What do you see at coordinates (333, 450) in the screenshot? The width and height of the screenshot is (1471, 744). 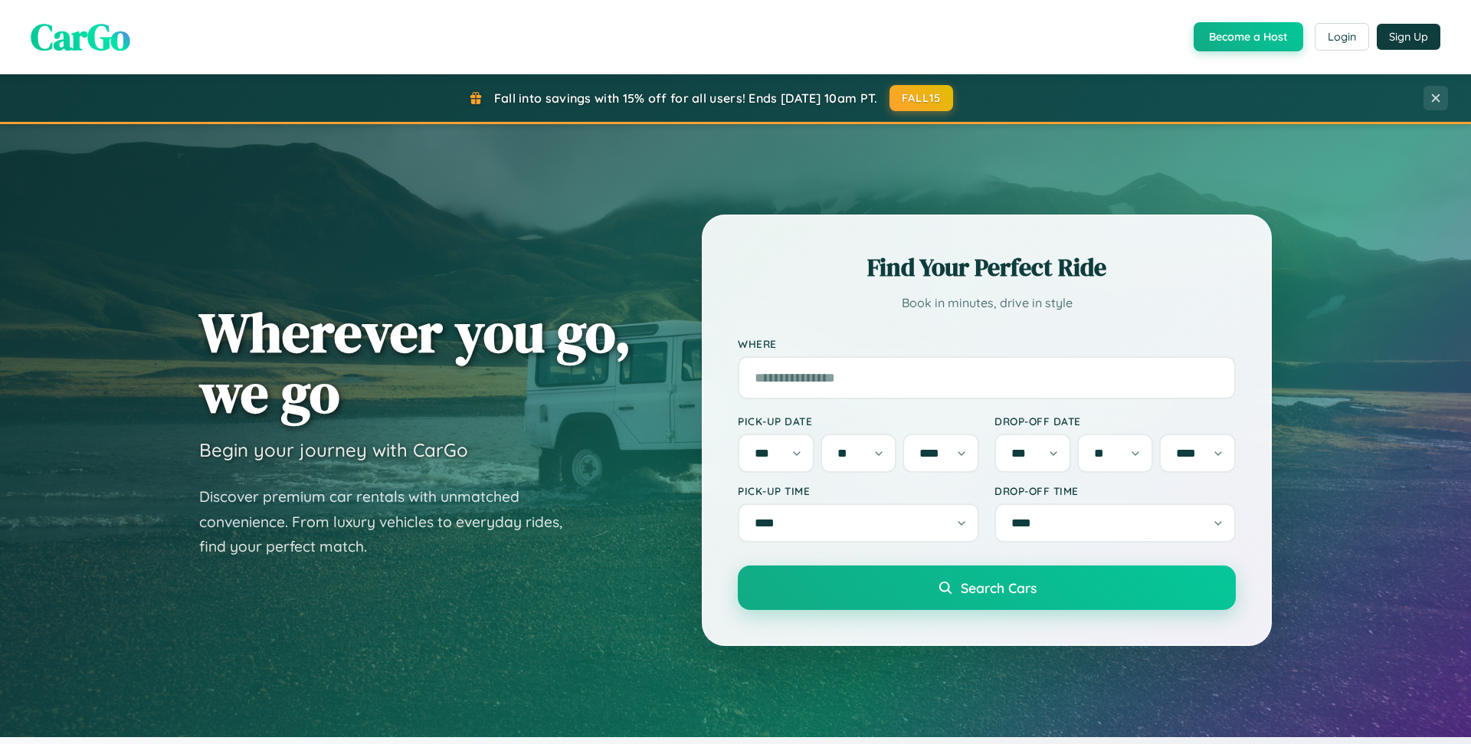 I see `h3: Begin your journey with CarGo` at bounding box center [333, 450].